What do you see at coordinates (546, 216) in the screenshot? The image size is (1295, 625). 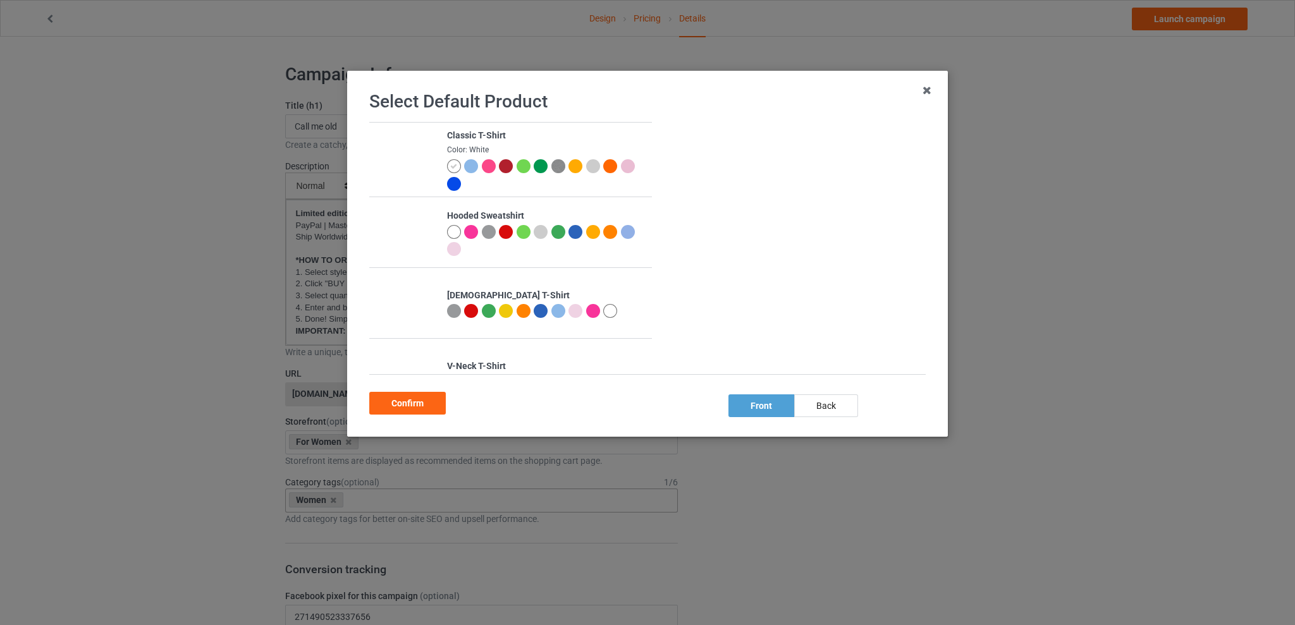 I see `div: Hooded Sweatshirt` at bounding box center [546, 216].